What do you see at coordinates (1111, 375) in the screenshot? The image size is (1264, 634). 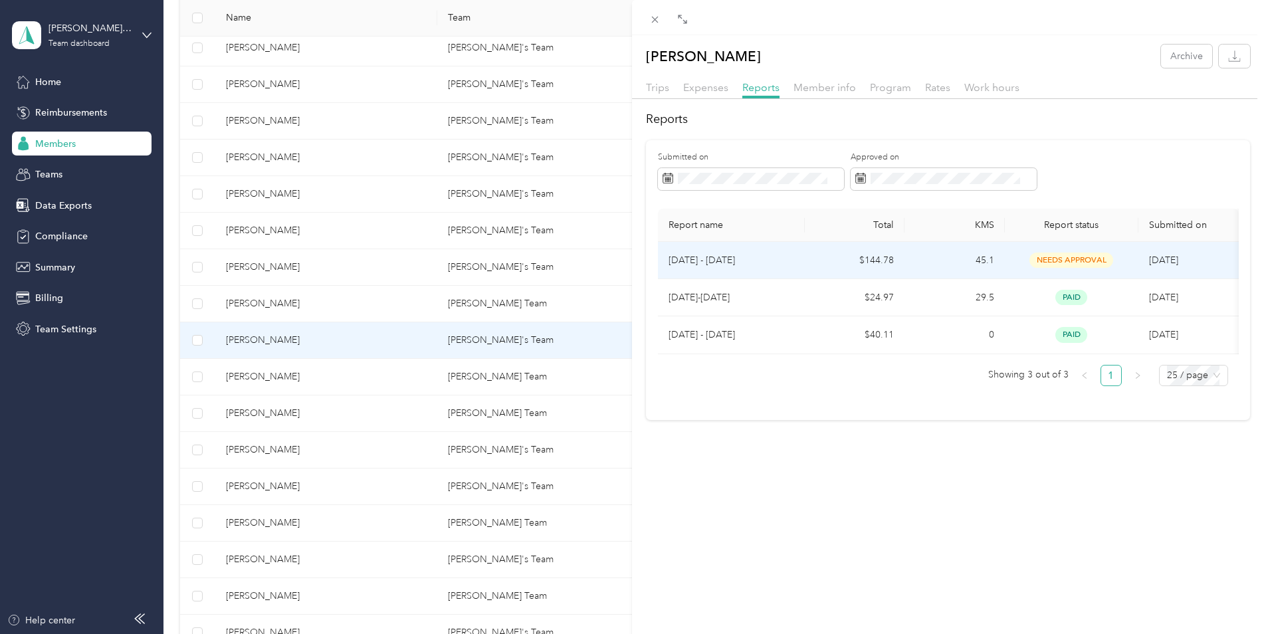 I see `li: 1` at bounding box center [1111, 375].